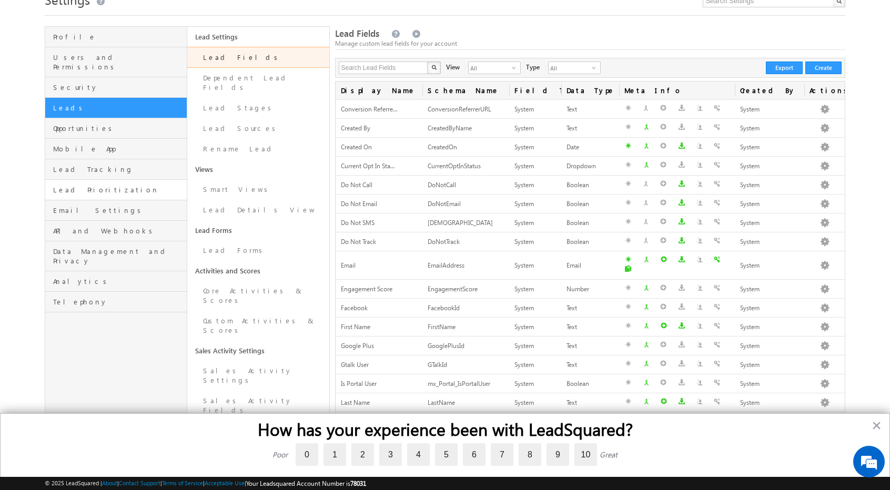 The image size is (890, 490). I want to click on a: Dependent Lead Fields, so click(258, 83).